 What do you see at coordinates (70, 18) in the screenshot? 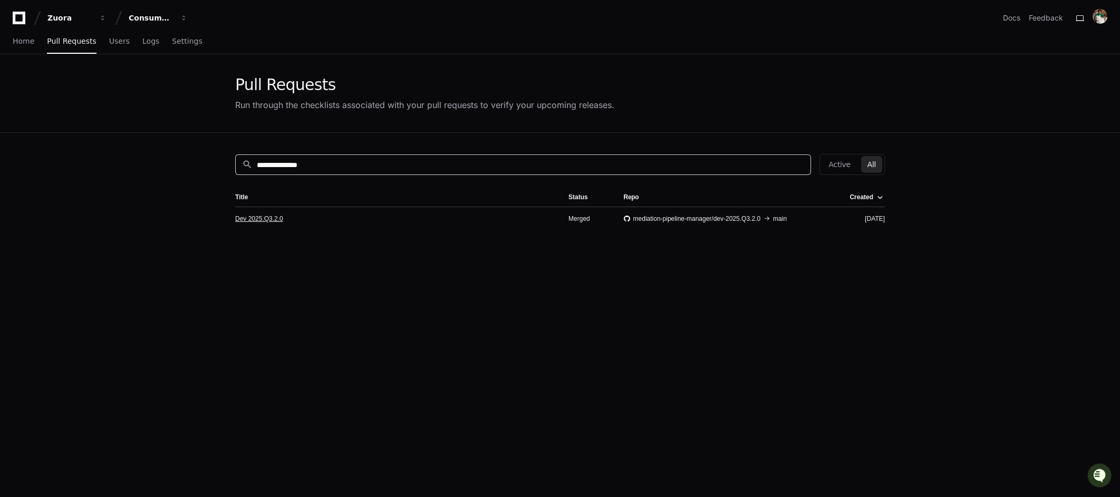
I see `div: Zuora` at bounding box center [70, 18].